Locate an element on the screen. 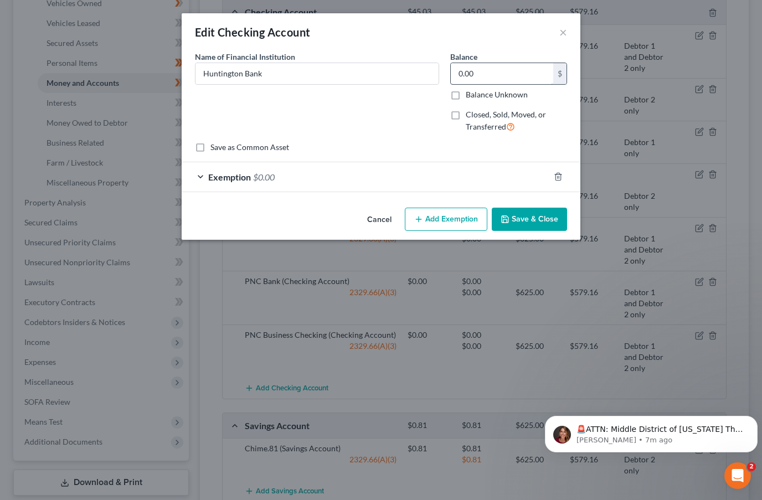 This screenshot has height=500, width=762. span: Name of Financial Institution is located at coordinates (245, 56).